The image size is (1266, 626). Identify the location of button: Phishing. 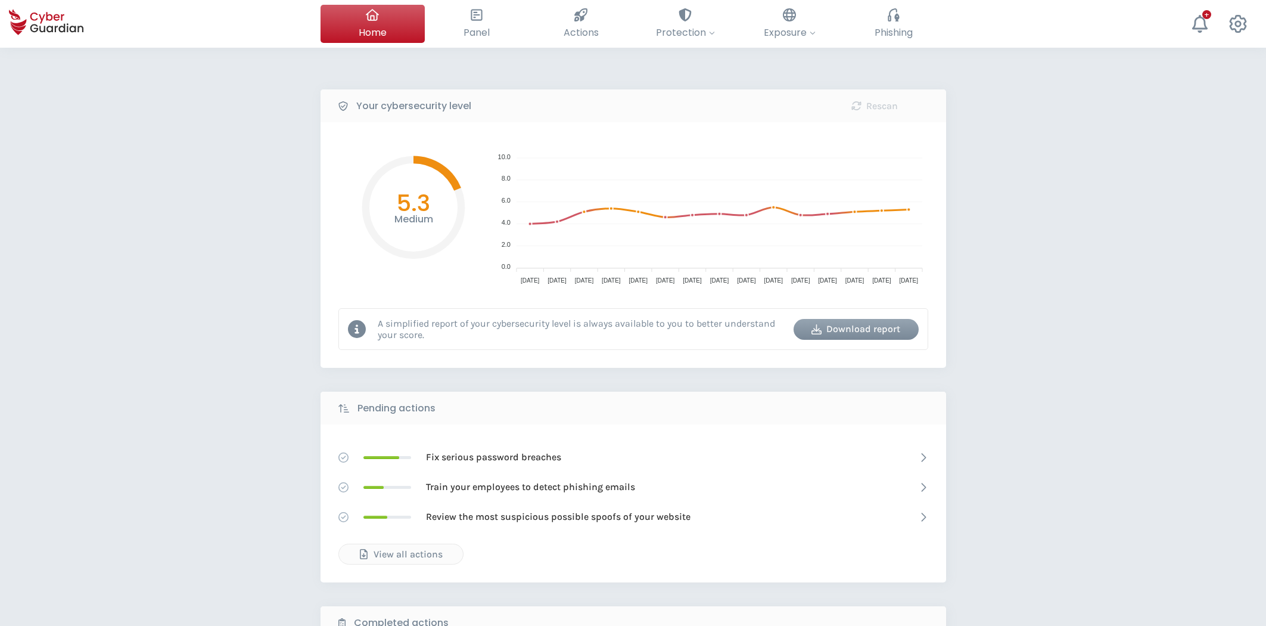
(894, 24).